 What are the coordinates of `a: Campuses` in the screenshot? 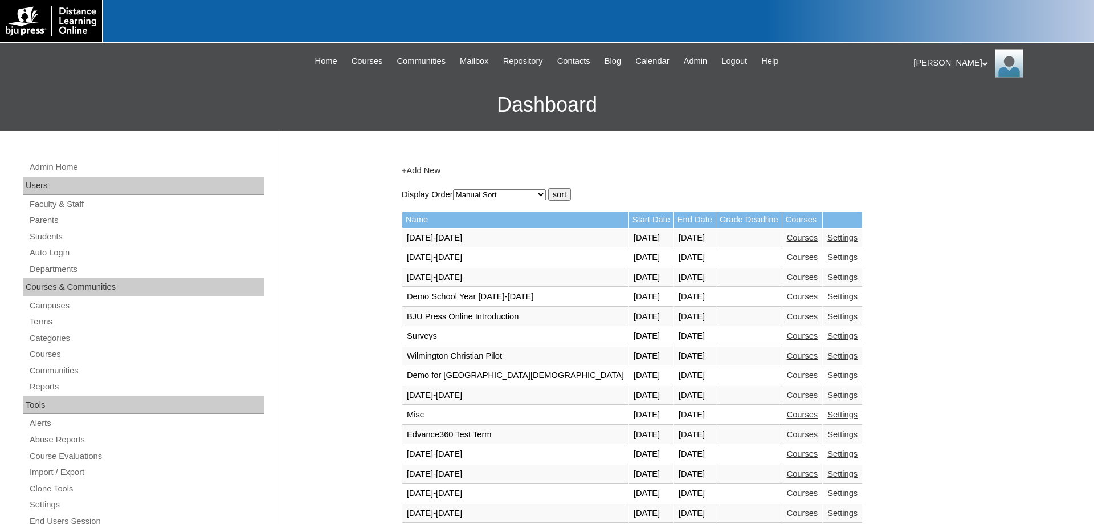 It's located at (146, 305).